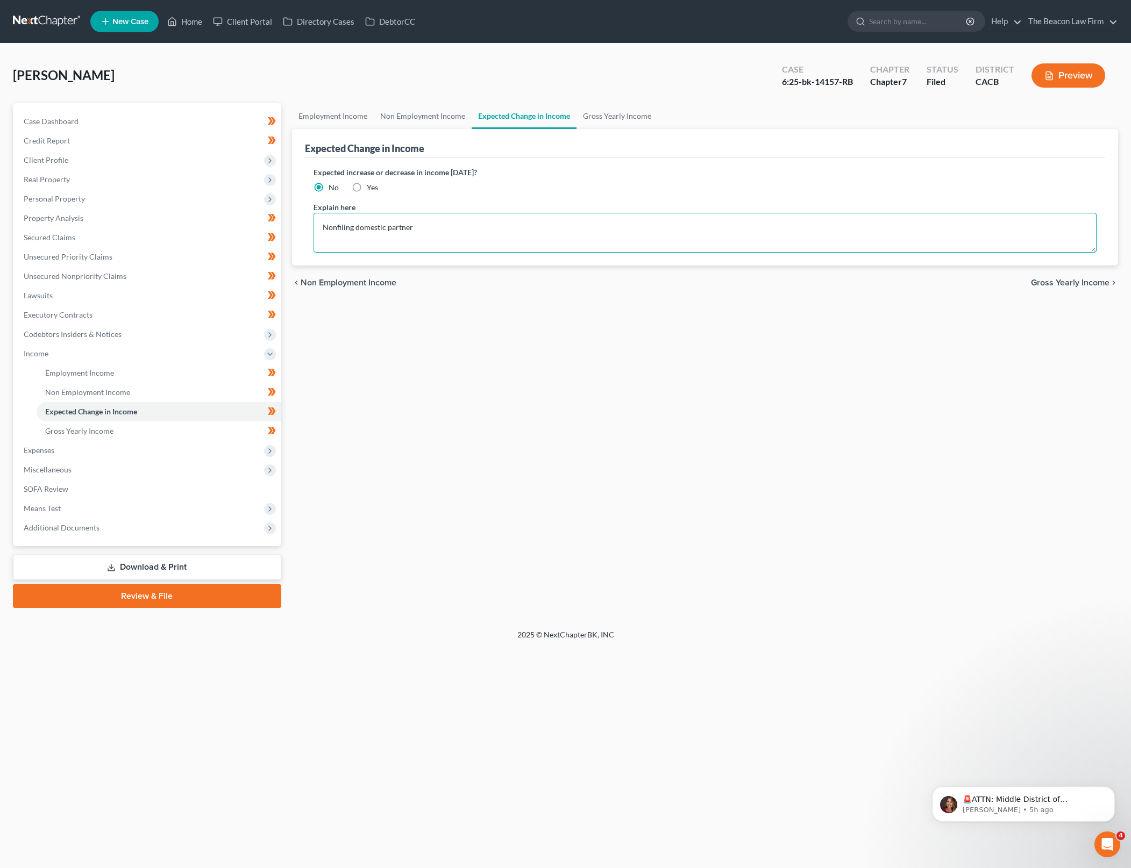  Describe the element at coordinates (80, 373) in the screenshot. I see `span: Employment Income` at that location.